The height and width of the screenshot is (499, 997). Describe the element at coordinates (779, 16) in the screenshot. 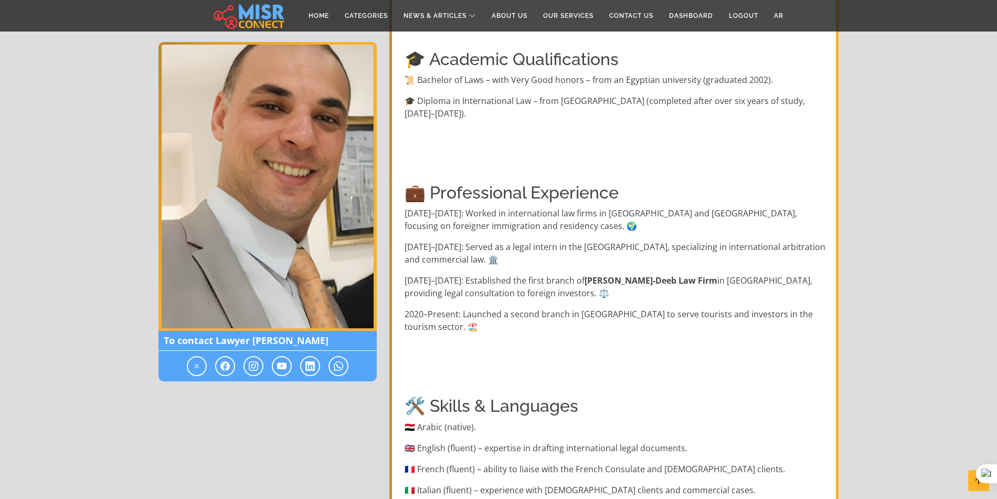

I see `a: AR` at that location.